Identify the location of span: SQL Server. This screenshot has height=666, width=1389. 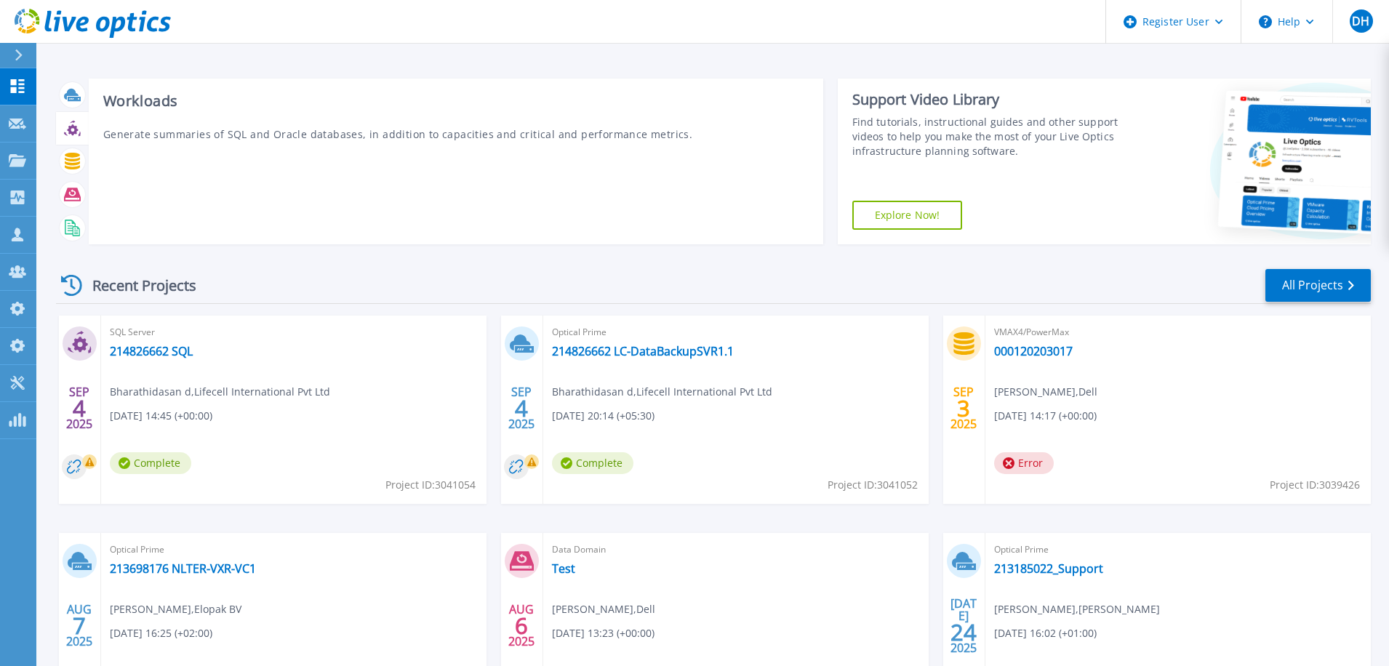
(294, 332).